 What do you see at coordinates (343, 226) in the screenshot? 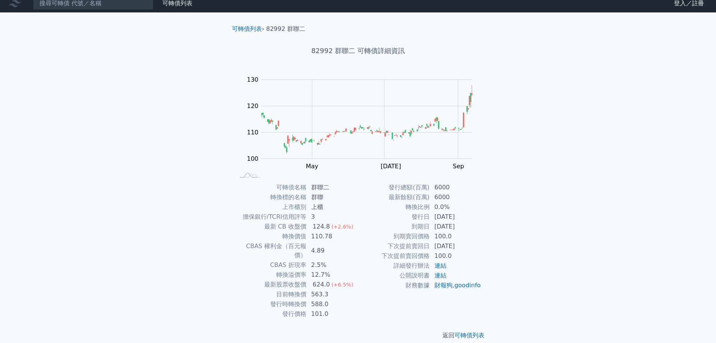
I see `span: (+2.6%)` at bounding box center [343, 226].